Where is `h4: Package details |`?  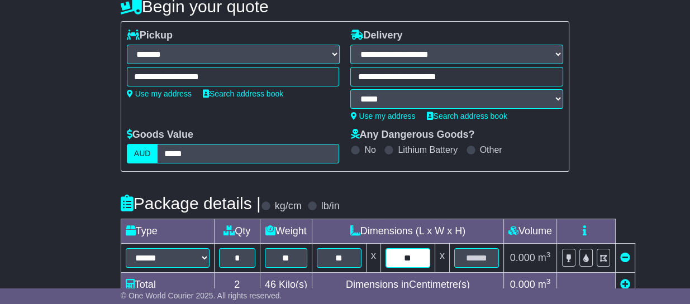
h4: Package details | is located at coordinates (190, 203).